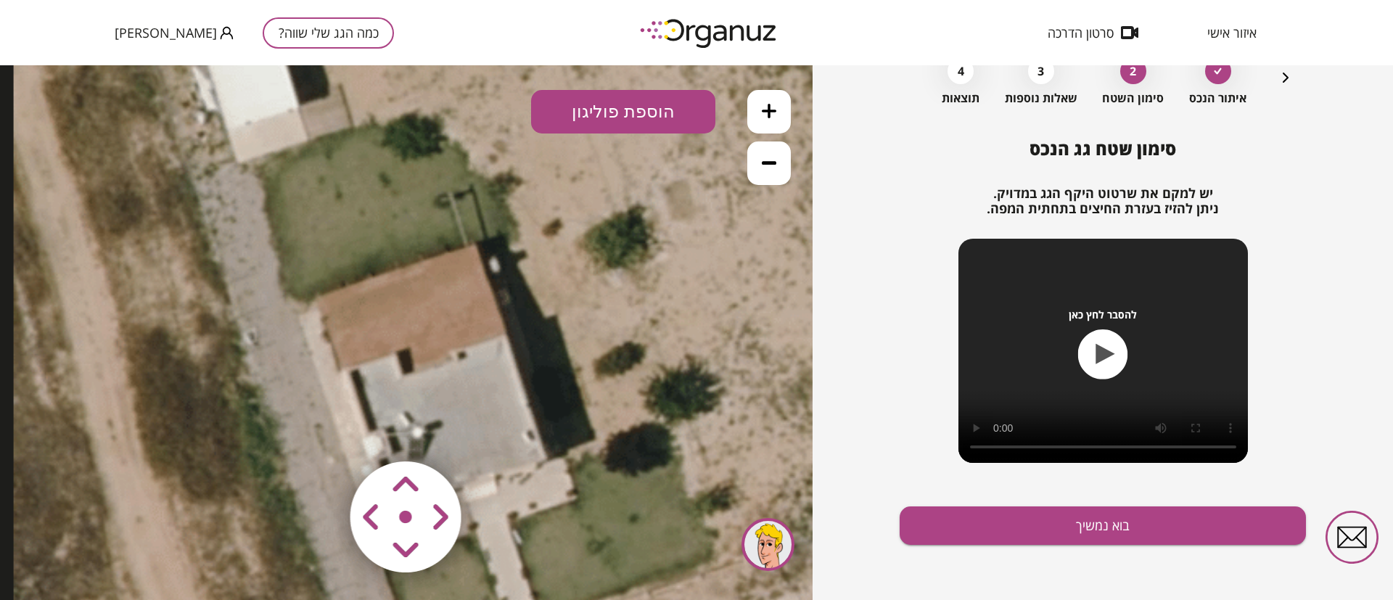 Image resolution: width=1393 pixels, height=600 pixels. What do you see at coordinates (1232, 33) in the screenshot?
I see `span: איזור אישי` at bounding box center [1232, 33].